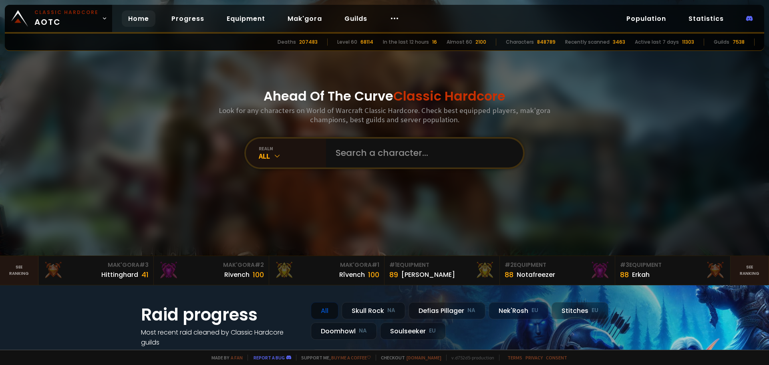 This screenshot has width=769, height=365. What do you see at coordinates (309, 42) in the screenshot?
I see `div: 207483` at bounding box center [309, 42].